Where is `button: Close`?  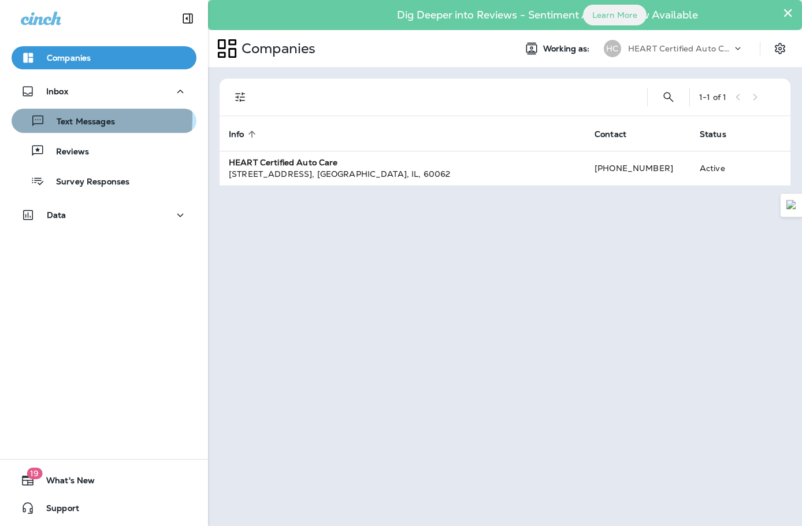 button: Close is located at coordinates (788, 13).